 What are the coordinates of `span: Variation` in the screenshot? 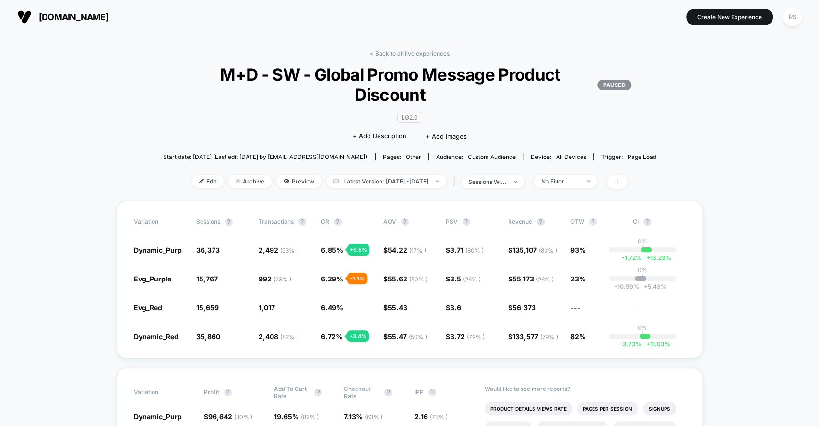 It's located at (160, 222).